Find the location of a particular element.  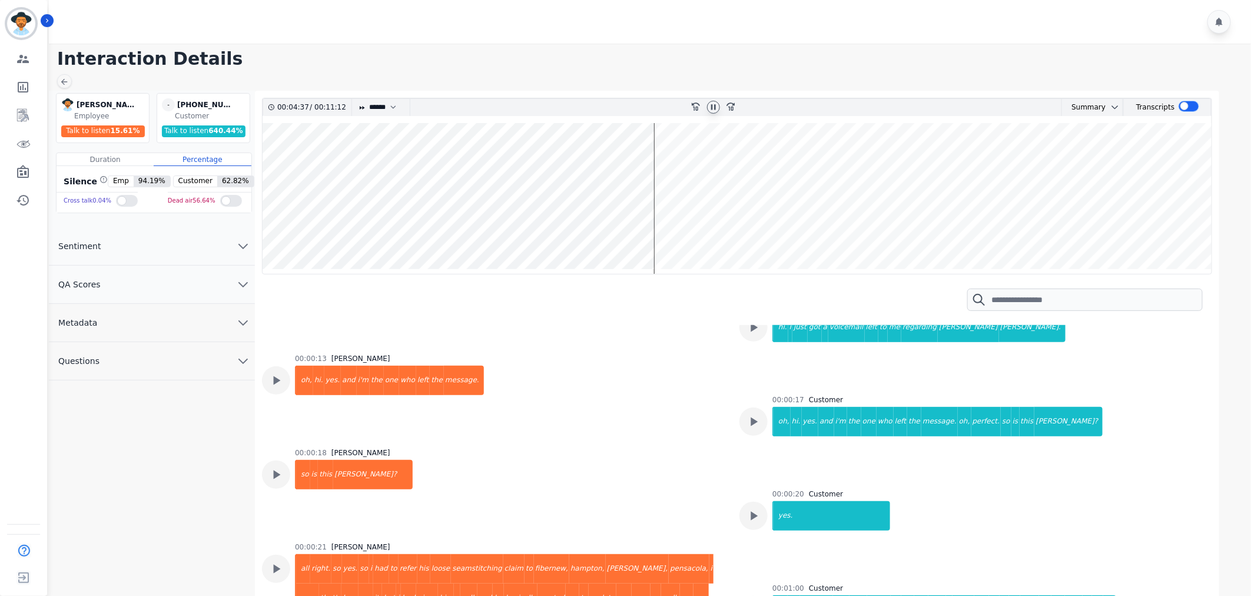

div: got is located at coordinates (815, 327).